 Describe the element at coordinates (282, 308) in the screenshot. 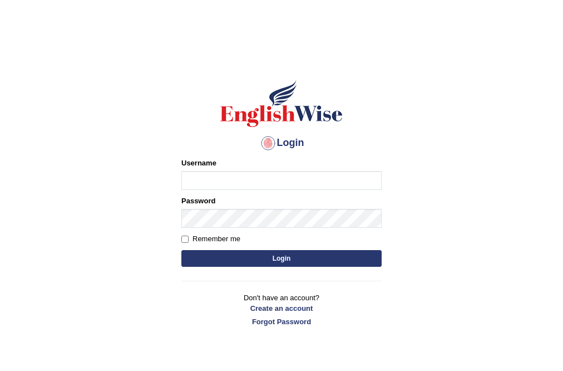

I see `a: Create an account` at that location.